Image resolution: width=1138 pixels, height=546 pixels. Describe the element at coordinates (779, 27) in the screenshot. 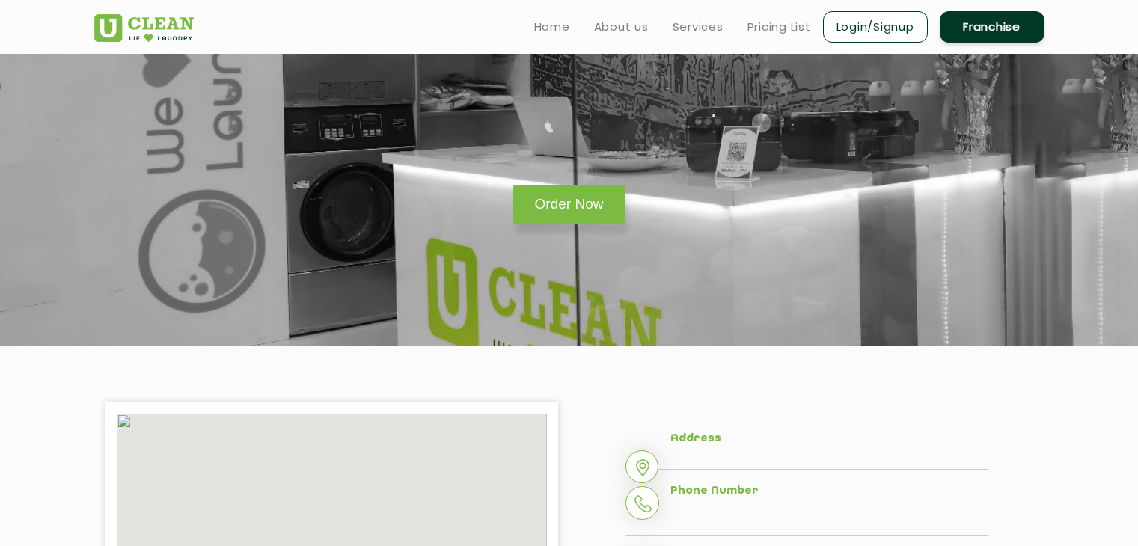

I see `a: Pricing List` at that location.